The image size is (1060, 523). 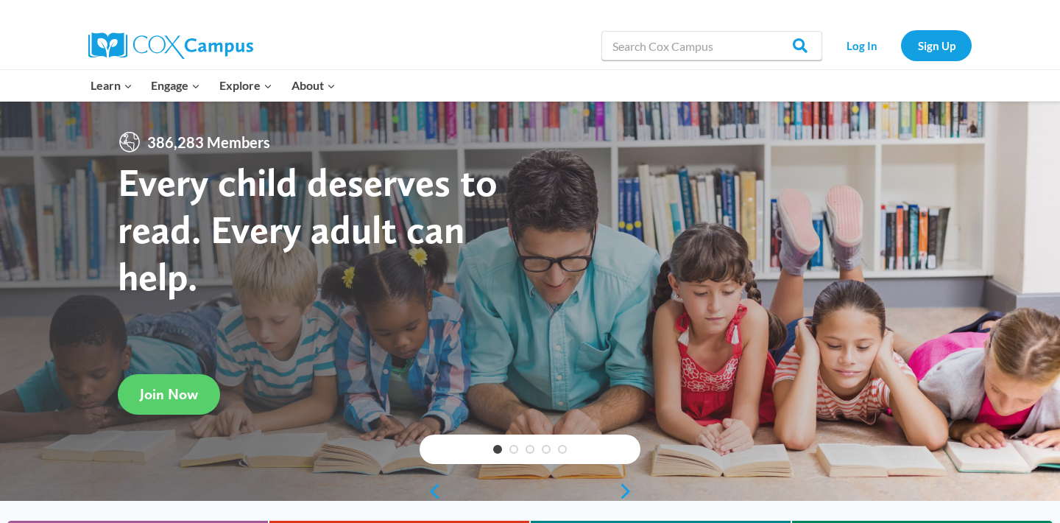 What do you see at coordinates (530, 491) in the screenshot?
I see `div: content slider buttons` at bounding box center [530, 491].